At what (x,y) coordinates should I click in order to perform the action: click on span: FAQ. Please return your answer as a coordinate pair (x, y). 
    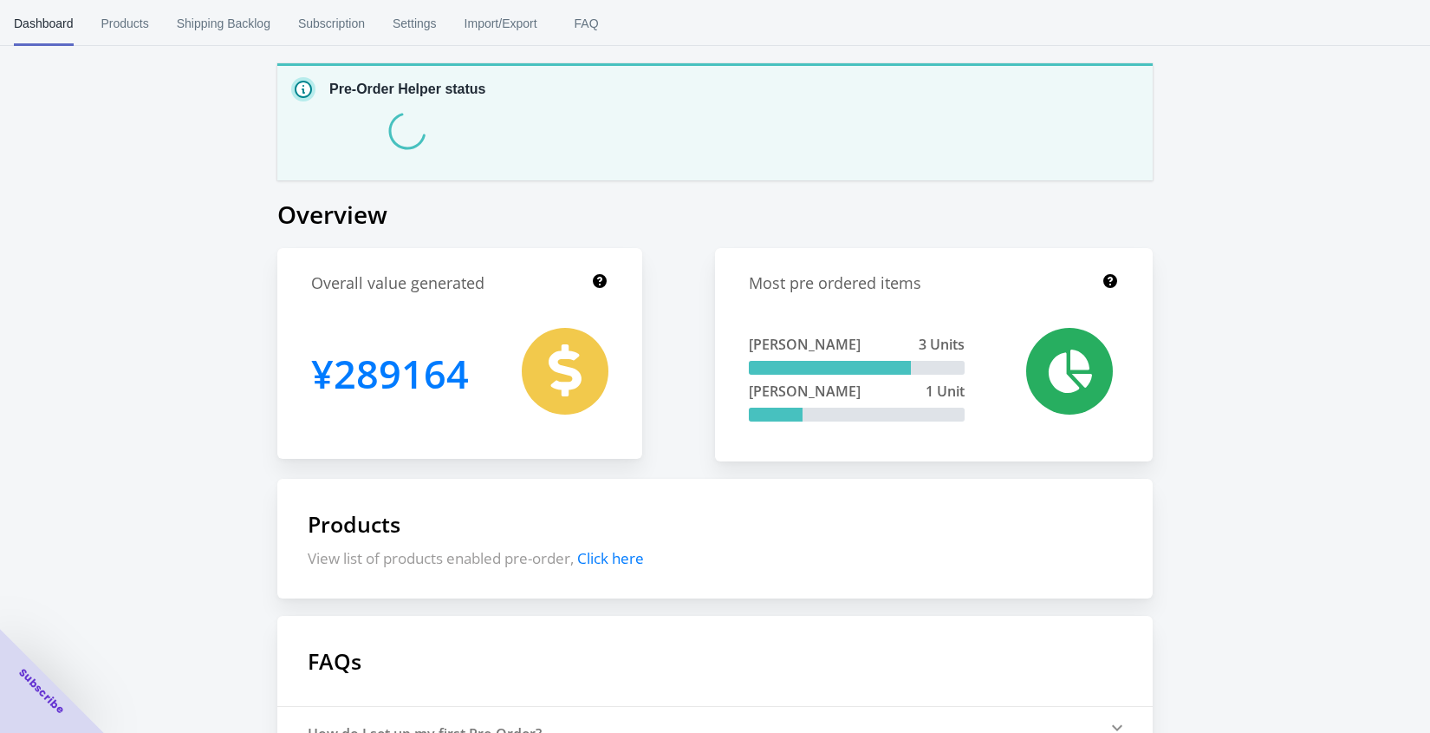
    Looking at the image, I should click on (587, 23).